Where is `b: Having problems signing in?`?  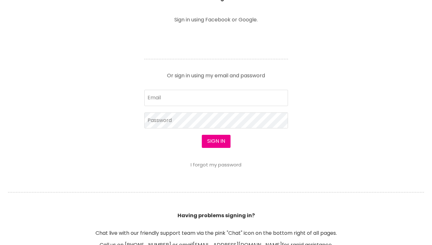
b: Having problems signing in? is located at coordinates (216, 215).